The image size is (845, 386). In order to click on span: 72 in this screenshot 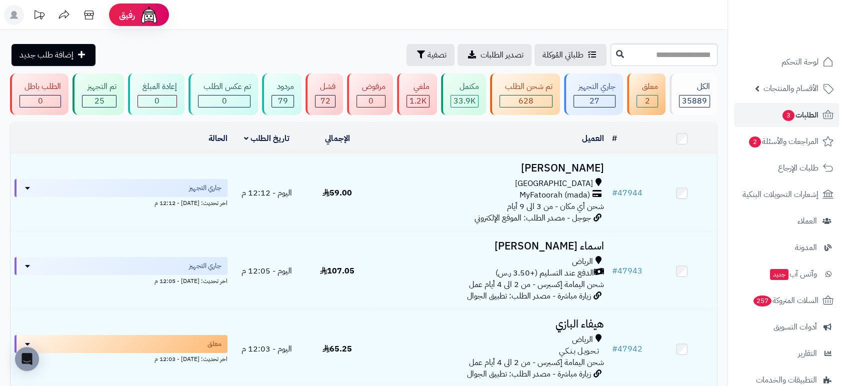, I will do `click(325, 101)`.